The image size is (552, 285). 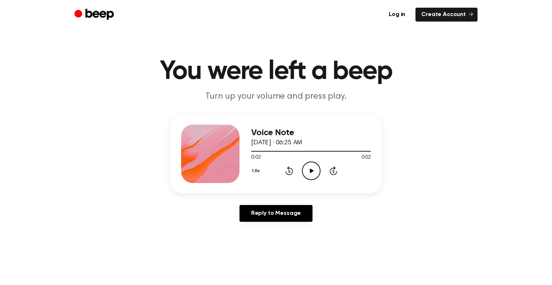 I want to click on button: 1.0x, so click(x=257, y=171).